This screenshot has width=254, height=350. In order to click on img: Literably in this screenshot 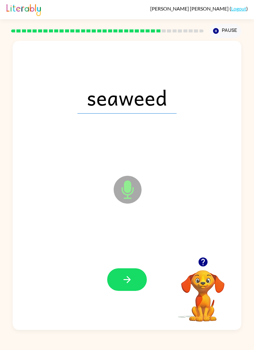, I will do `click(24, 9)`.